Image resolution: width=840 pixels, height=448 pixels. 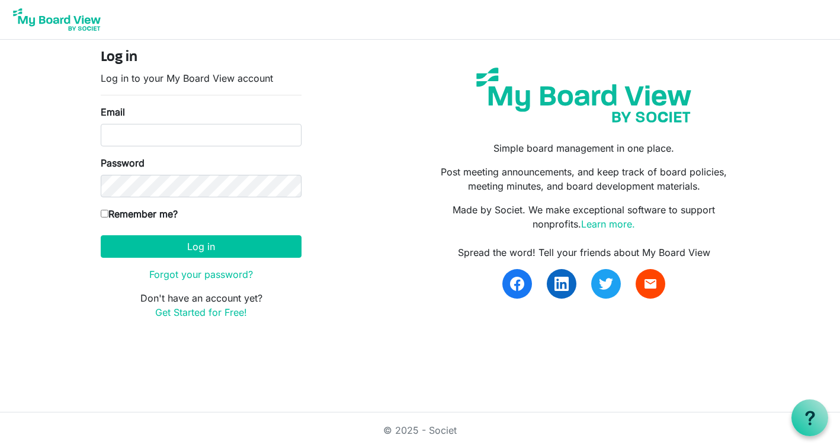 I want to click on p: Log in to your My Board View account, so click(x=201, y=78).